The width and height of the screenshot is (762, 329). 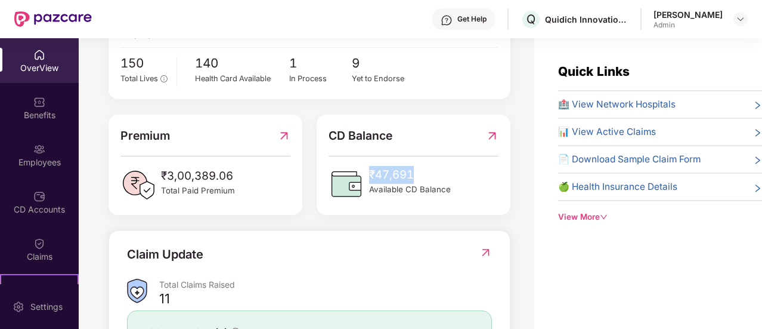 I want to click on img: ClaimsSummaryIcon, so click(x=137, y=290).